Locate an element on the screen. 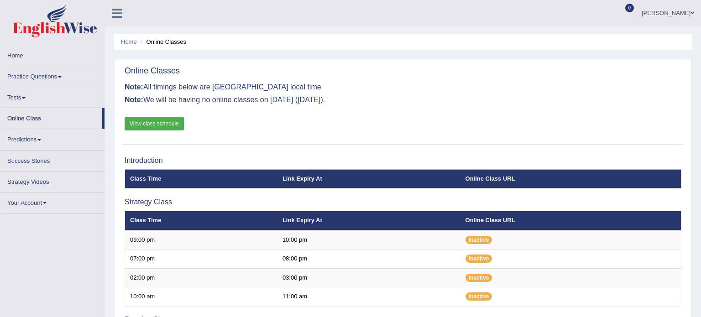 This screenshot has height=317, width=701. a: Your Account is located at coordinates (53, 201).